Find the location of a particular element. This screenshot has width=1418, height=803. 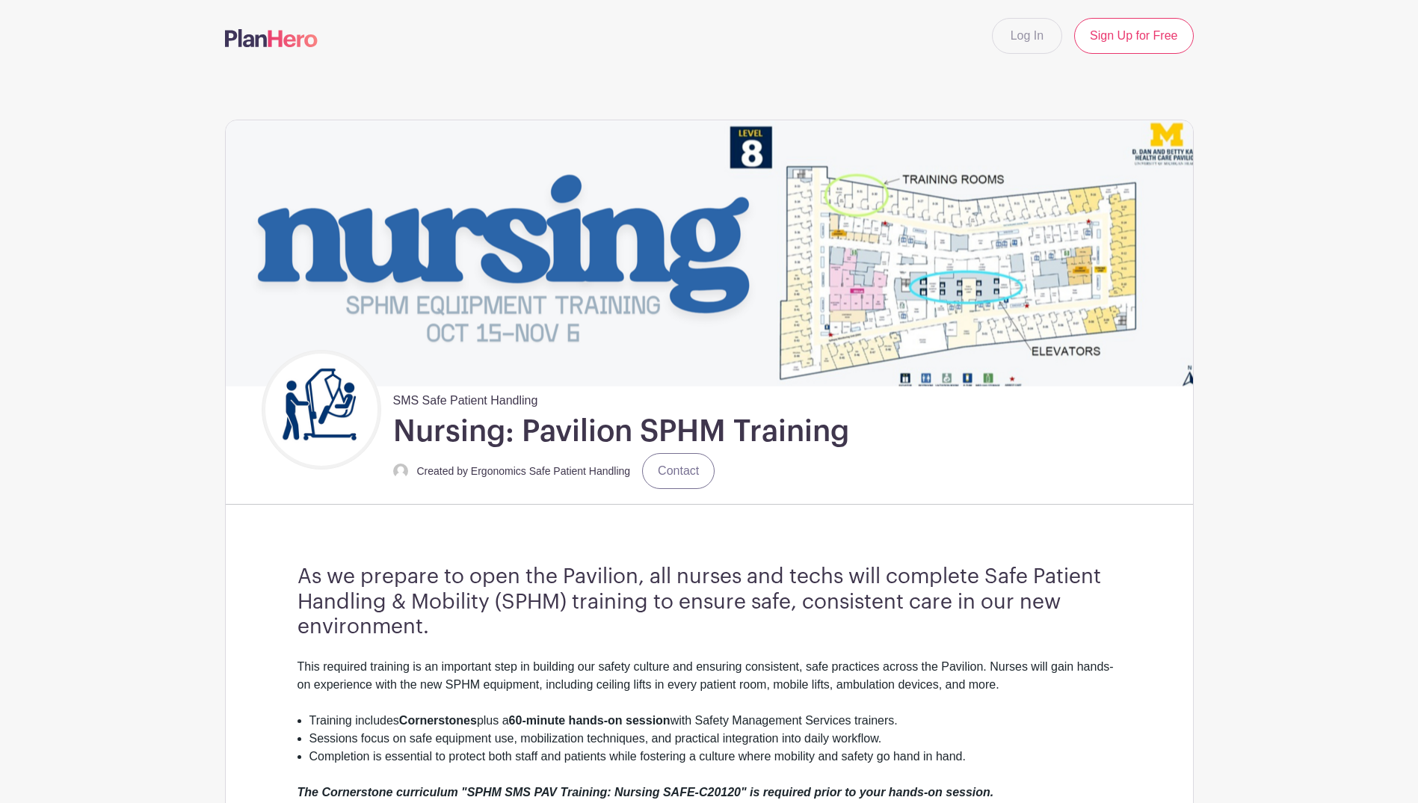

span: SMS Safe Patient Handling is located at coordinates (466, 398).